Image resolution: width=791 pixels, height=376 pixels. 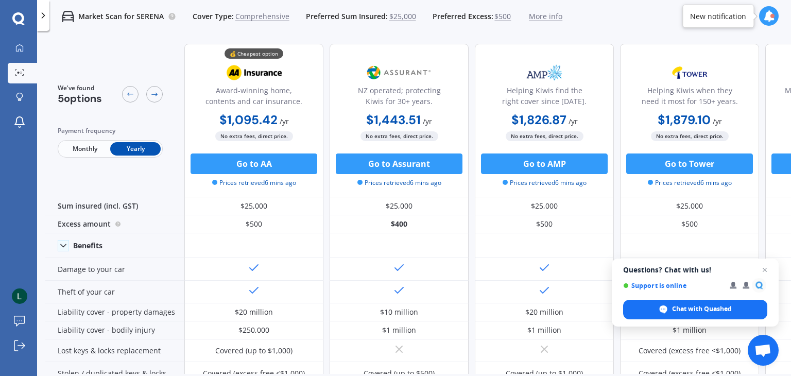 What do you see at coordinates (765, 270) in the screenshot?
I see `span: Close chat` at bounding box center [765, 270].